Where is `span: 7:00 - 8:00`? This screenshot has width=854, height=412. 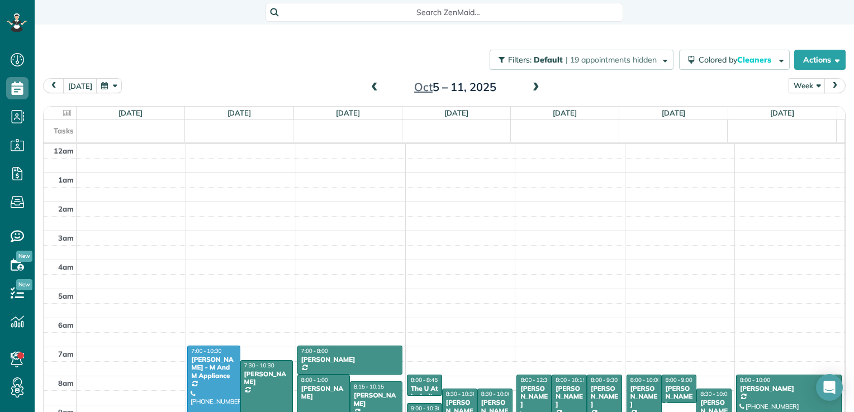 span: 7:00 - 8:00 is located at coordinates (315, 351).